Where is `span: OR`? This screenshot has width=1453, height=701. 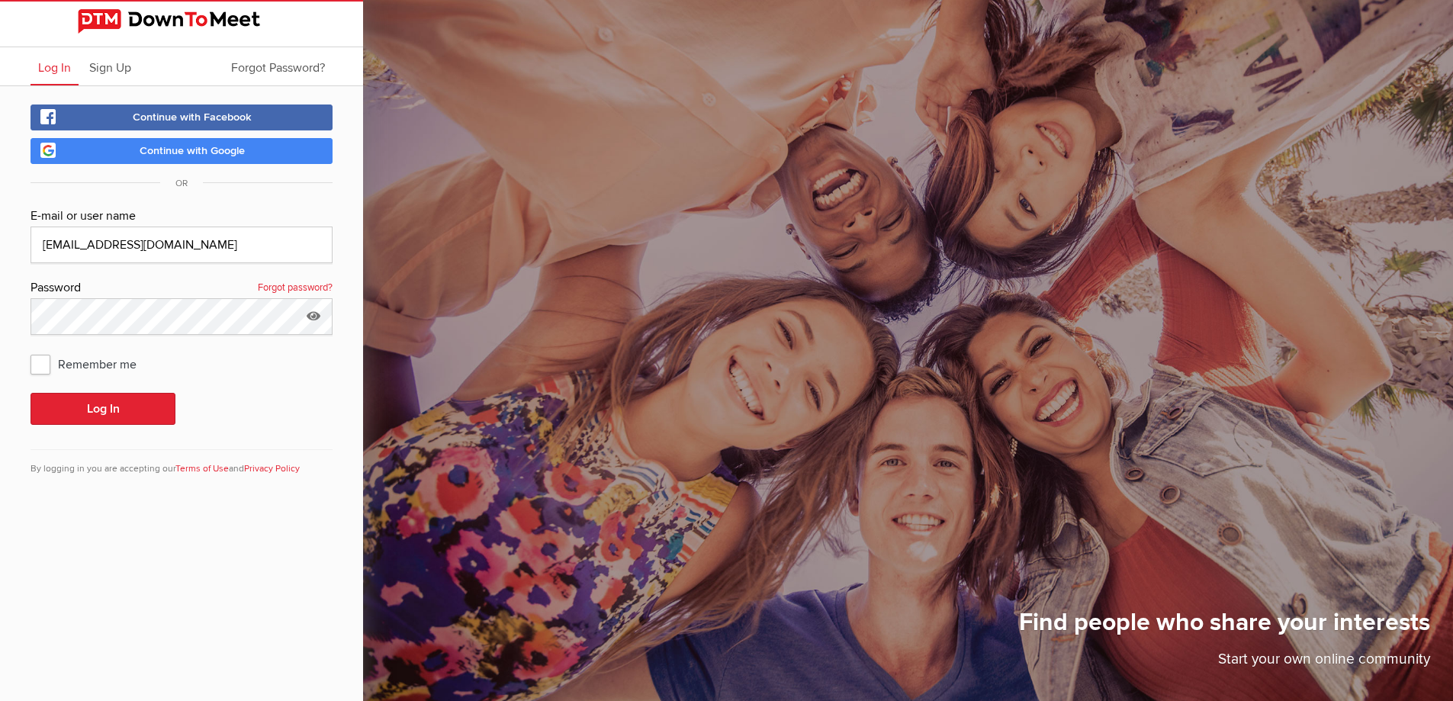 span: OR is located at coordinates (182, 183).